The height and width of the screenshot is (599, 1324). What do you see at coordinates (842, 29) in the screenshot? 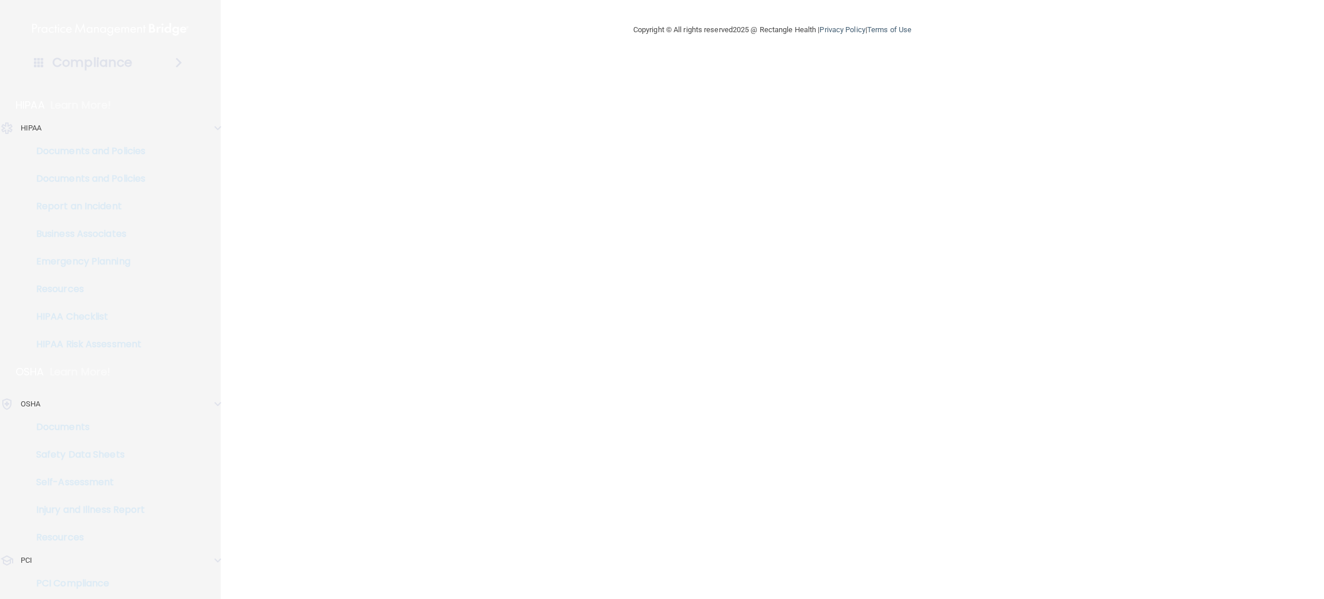
I see `a: Privacy Policy` at bounding box center [842, 29].